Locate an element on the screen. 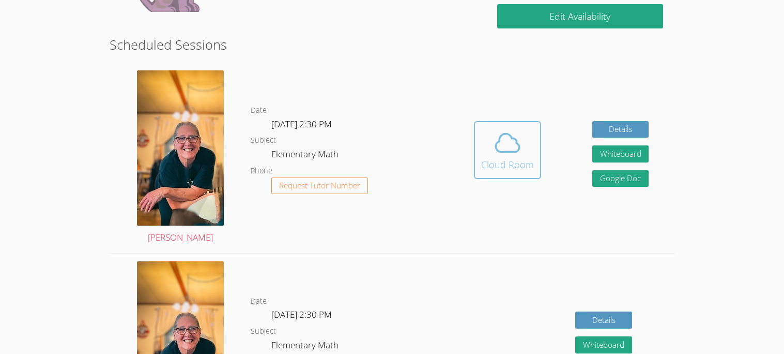  div: Cloud Room is located at coordinates (508, 164).